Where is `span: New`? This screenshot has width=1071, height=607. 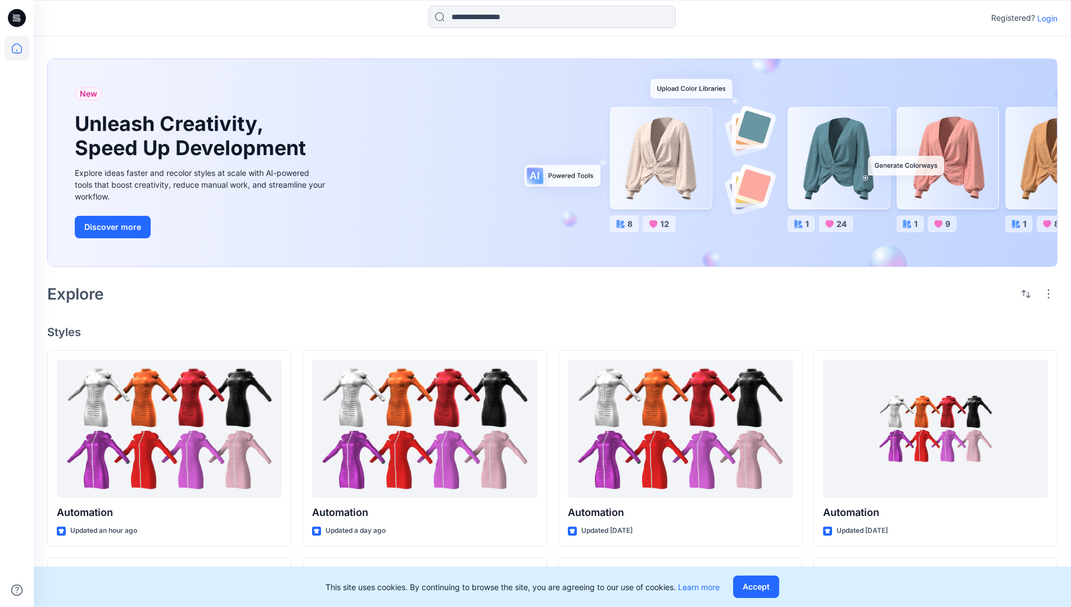 span: New is located at coordinates (88, 94).